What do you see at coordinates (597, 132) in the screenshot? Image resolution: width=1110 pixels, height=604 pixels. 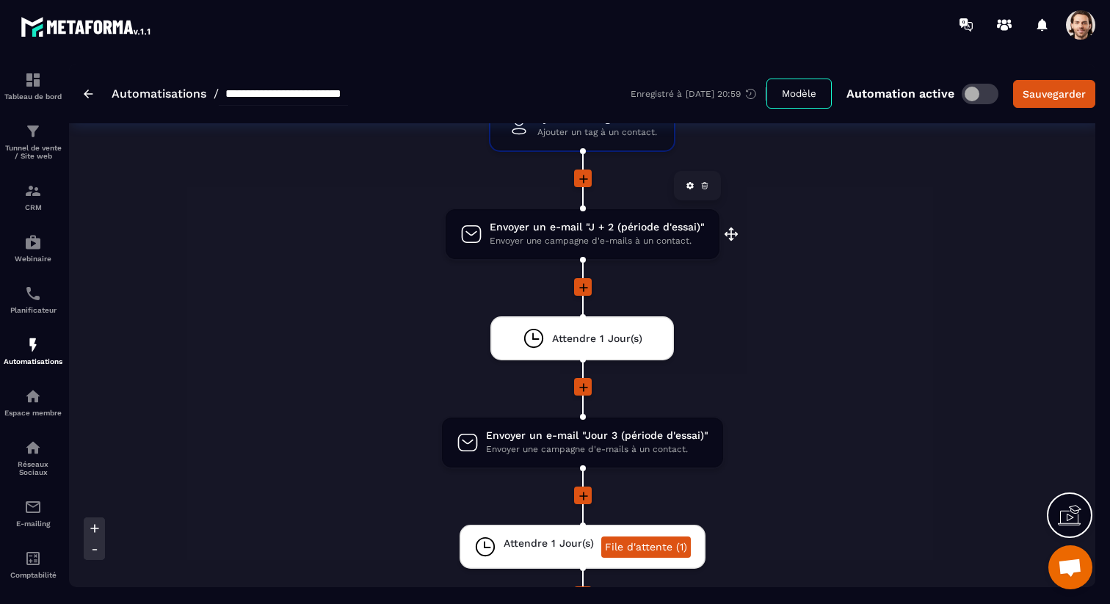 I see `span: Ajouter un tag à un contact.` at bounding box center [597, 132].